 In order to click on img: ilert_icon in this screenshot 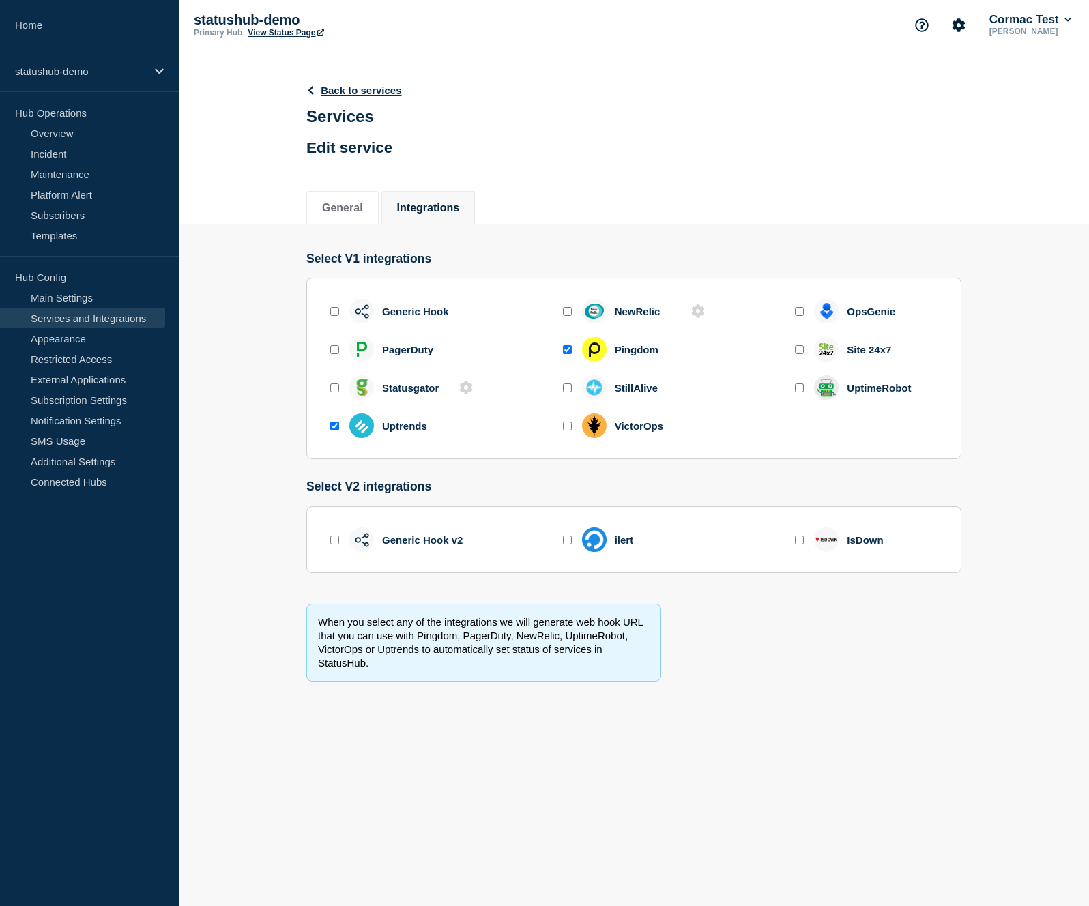, I will do `click(594, 540)`.